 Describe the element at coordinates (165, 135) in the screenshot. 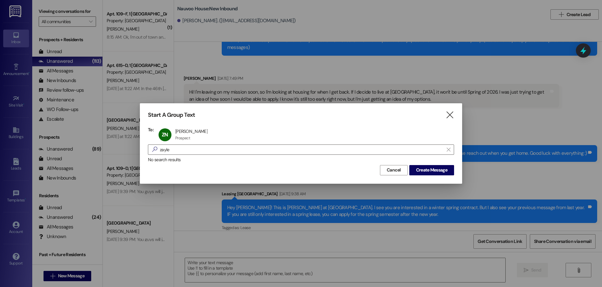

I see `span: ZN` at that location.